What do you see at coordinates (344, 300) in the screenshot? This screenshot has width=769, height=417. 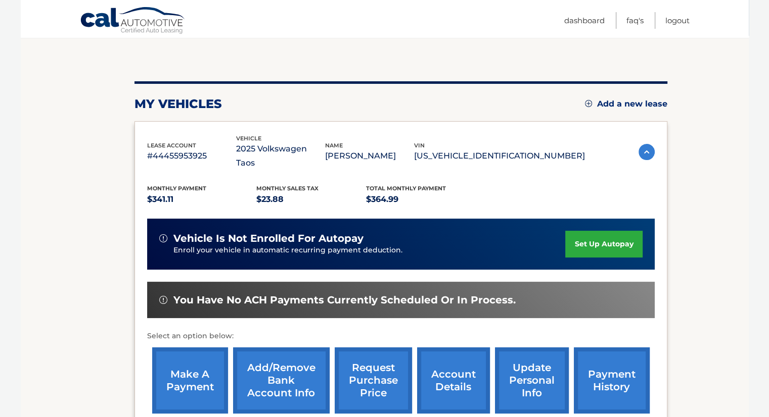 I see `span: You have no ACH payments currently scheduled or in process.` at bounding box center [344, 300].